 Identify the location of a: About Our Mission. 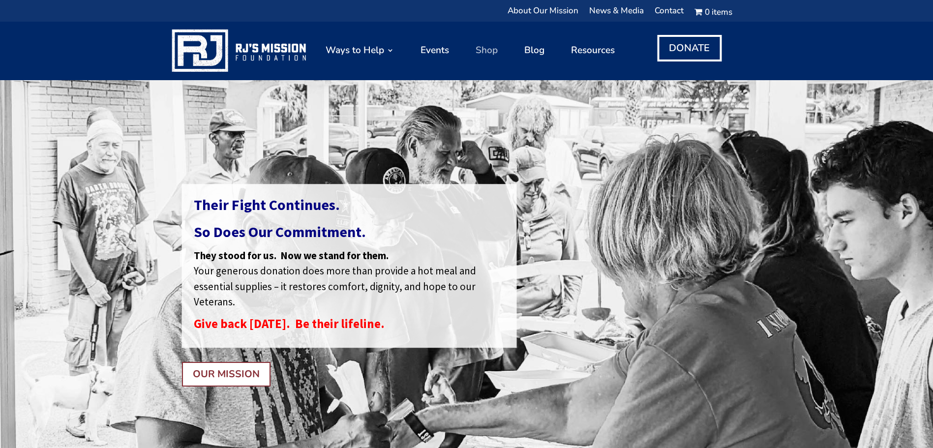
(543, 13).